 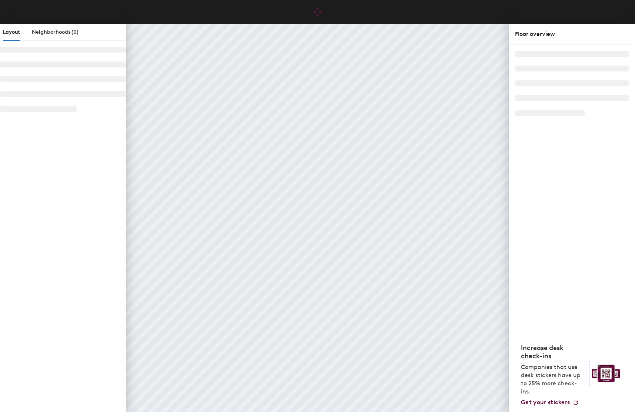 What do you see at coordinates (606, 374) in the screenshot?
I see `img: Sticker logo` at bounding box center [606, 374].